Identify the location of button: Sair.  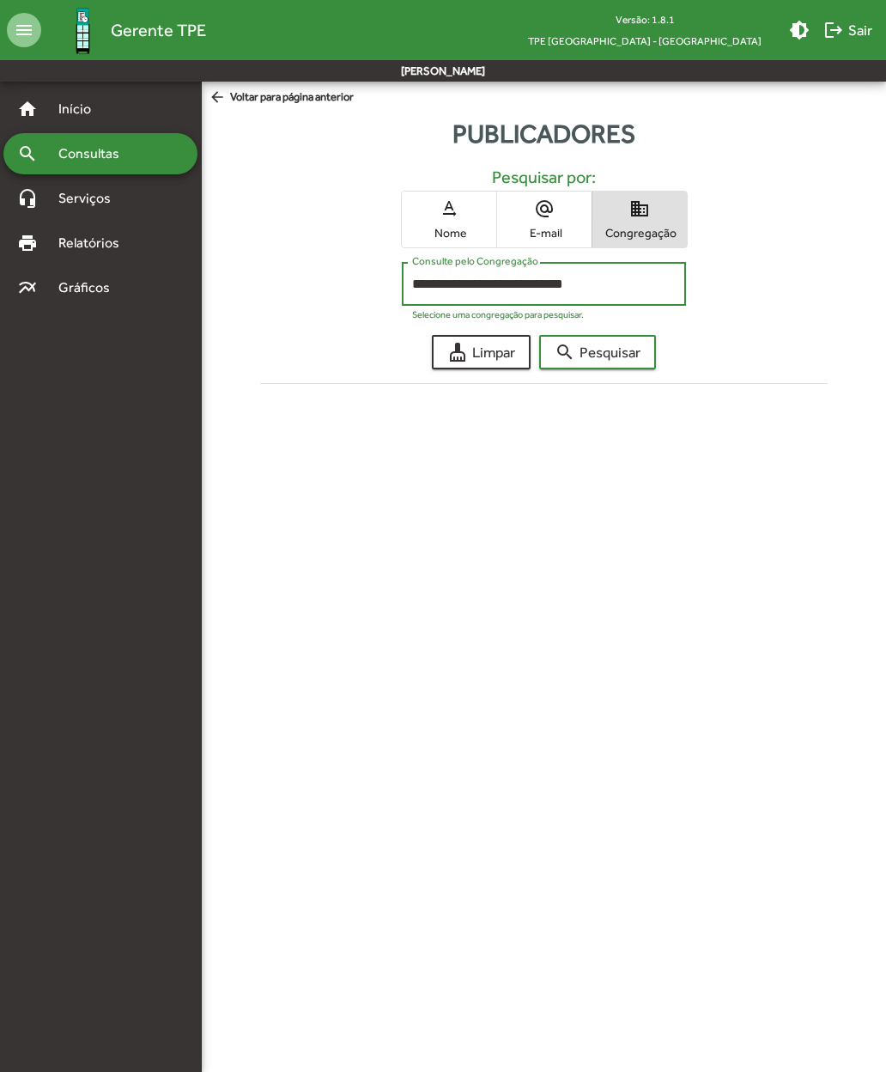
(848, 30).